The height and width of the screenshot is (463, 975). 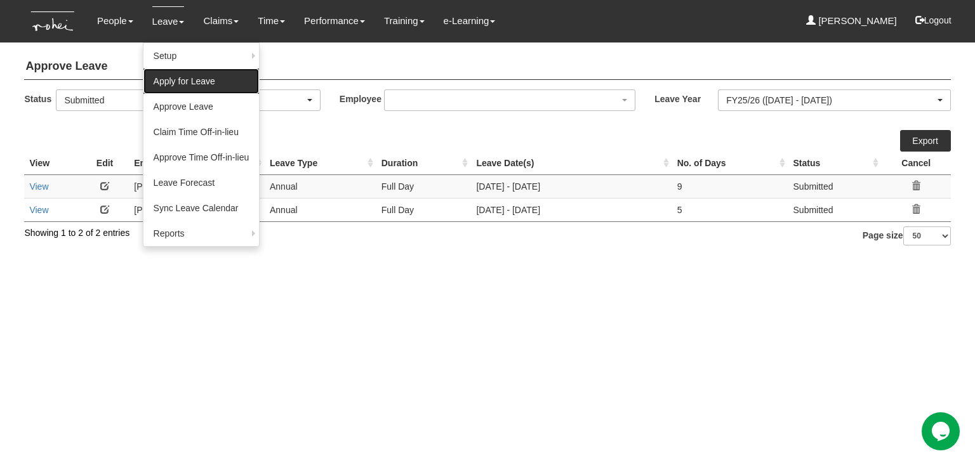 What do you see at coordinates (201, 132) in the screenshot?
I see `a: Claim Time Off-in-lieu` at bounding box center [201, 132].